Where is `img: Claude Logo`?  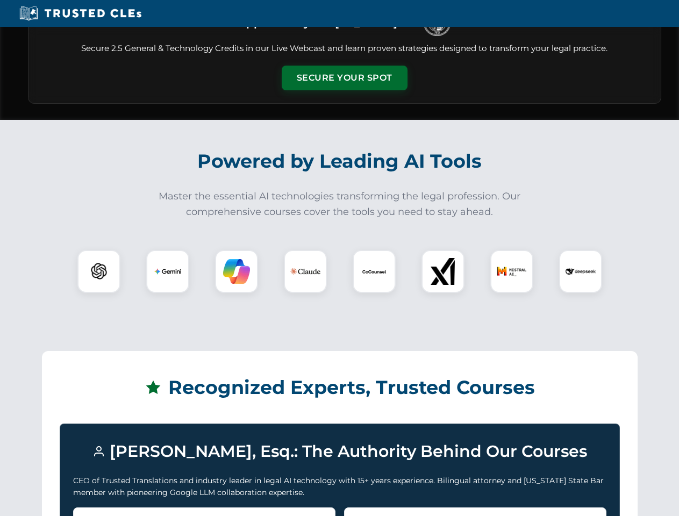
img: Claude Logo is located at coordinates (305, 271).